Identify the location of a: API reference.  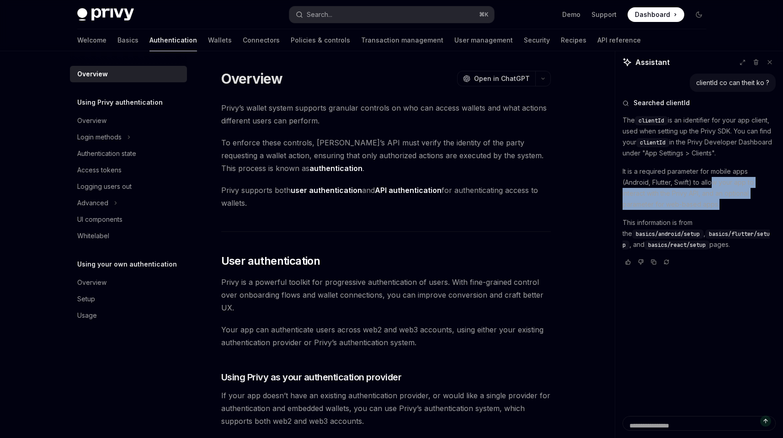
(619, 40).